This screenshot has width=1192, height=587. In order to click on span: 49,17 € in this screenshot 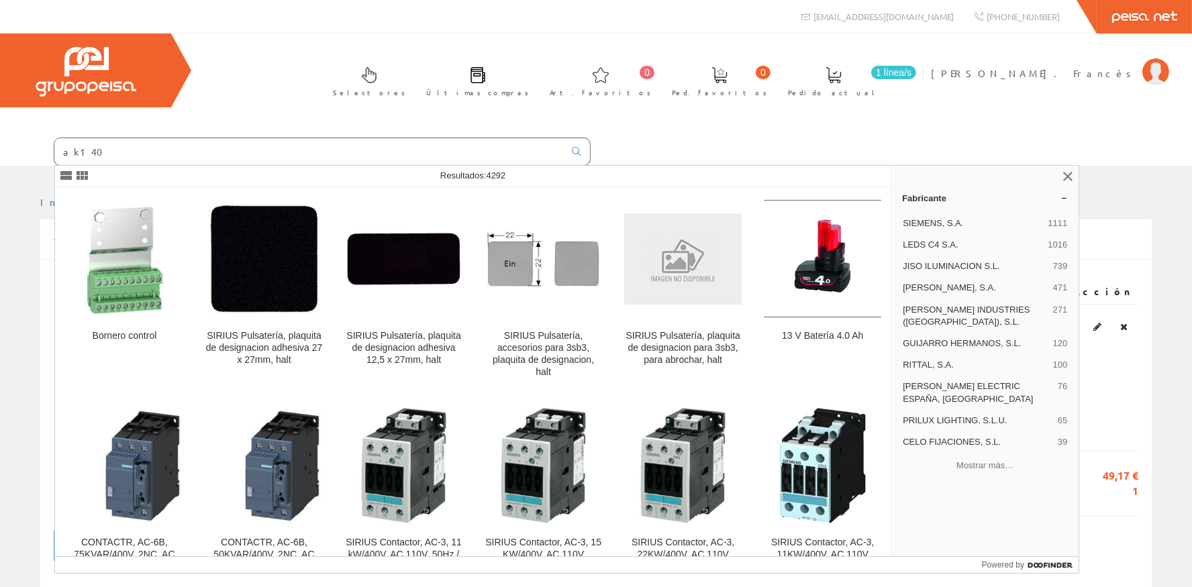, I will do `click(1105, 476)`.